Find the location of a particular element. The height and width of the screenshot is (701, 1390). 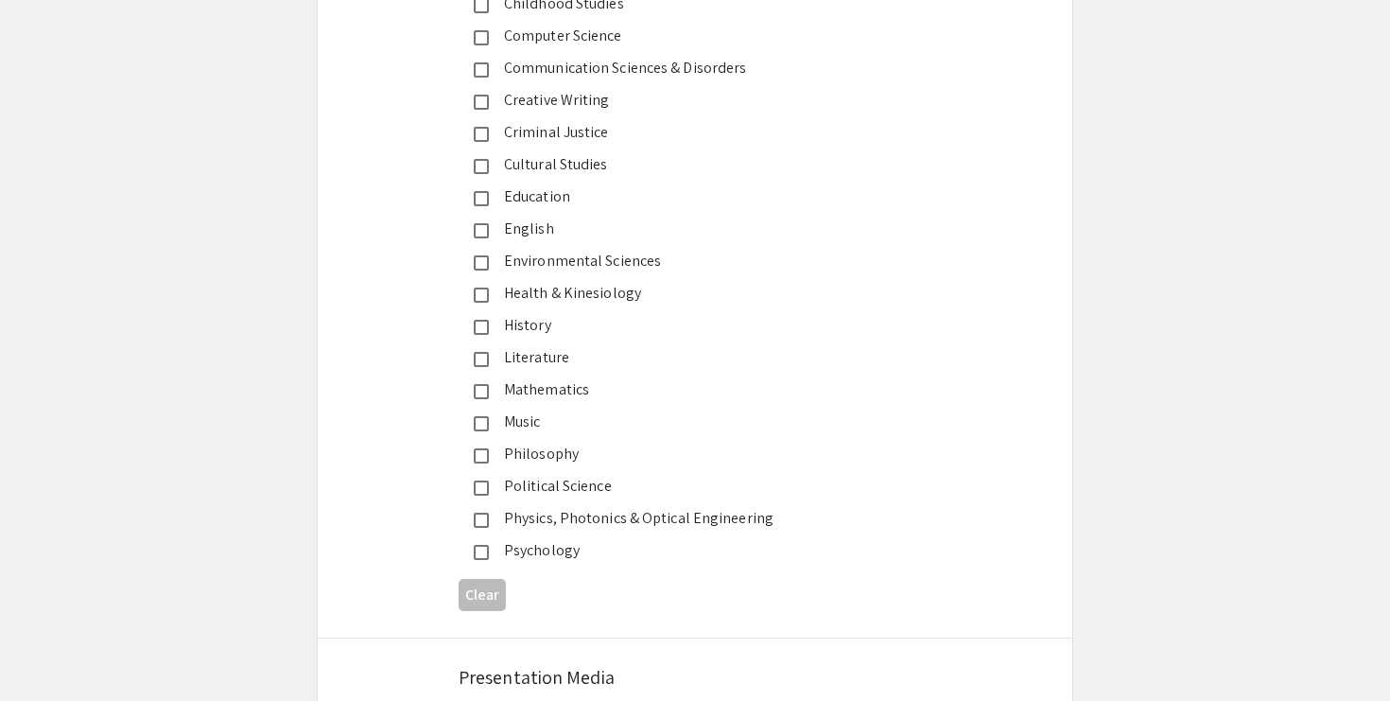

div: Education is located at coordinates (687, 197).